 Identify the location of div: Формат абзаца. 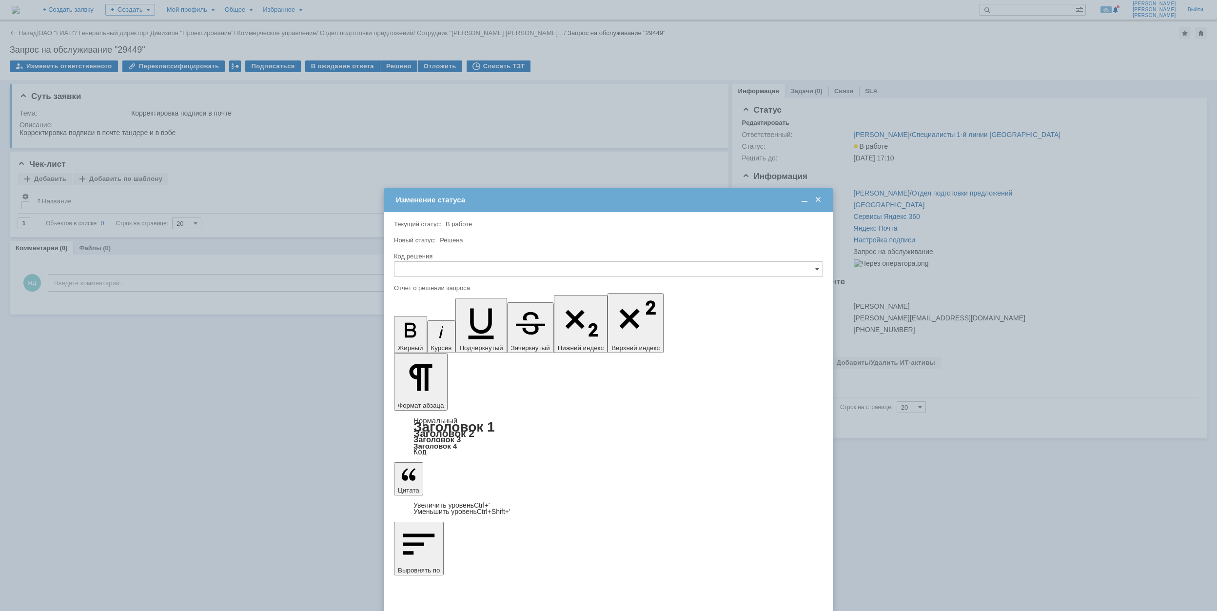
(608, 436).